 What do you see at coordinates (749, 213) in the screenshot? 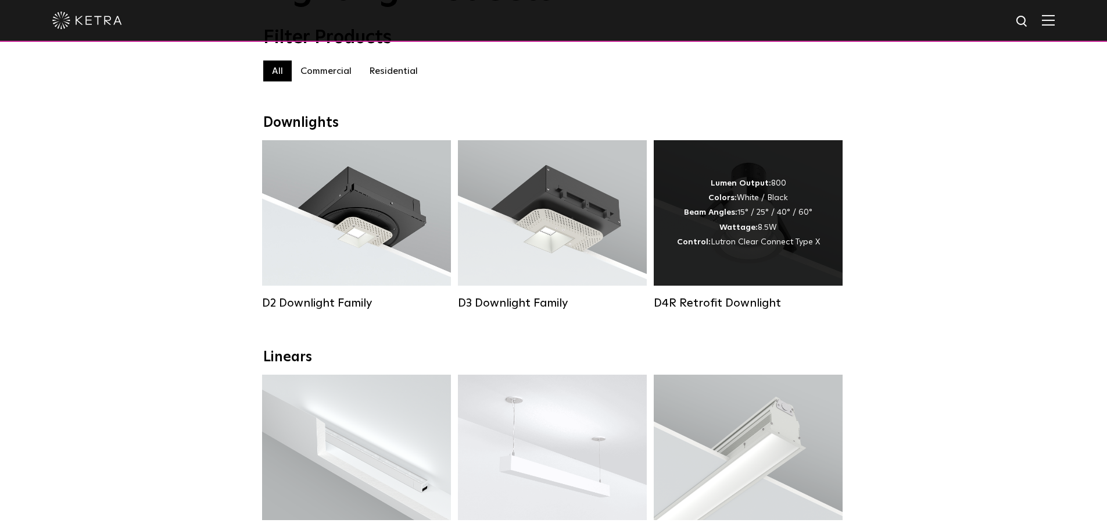
I see `div: 800 White / Black 15° / 25° / 40° / 60° 8.5W` at bounding box center [749, 213].